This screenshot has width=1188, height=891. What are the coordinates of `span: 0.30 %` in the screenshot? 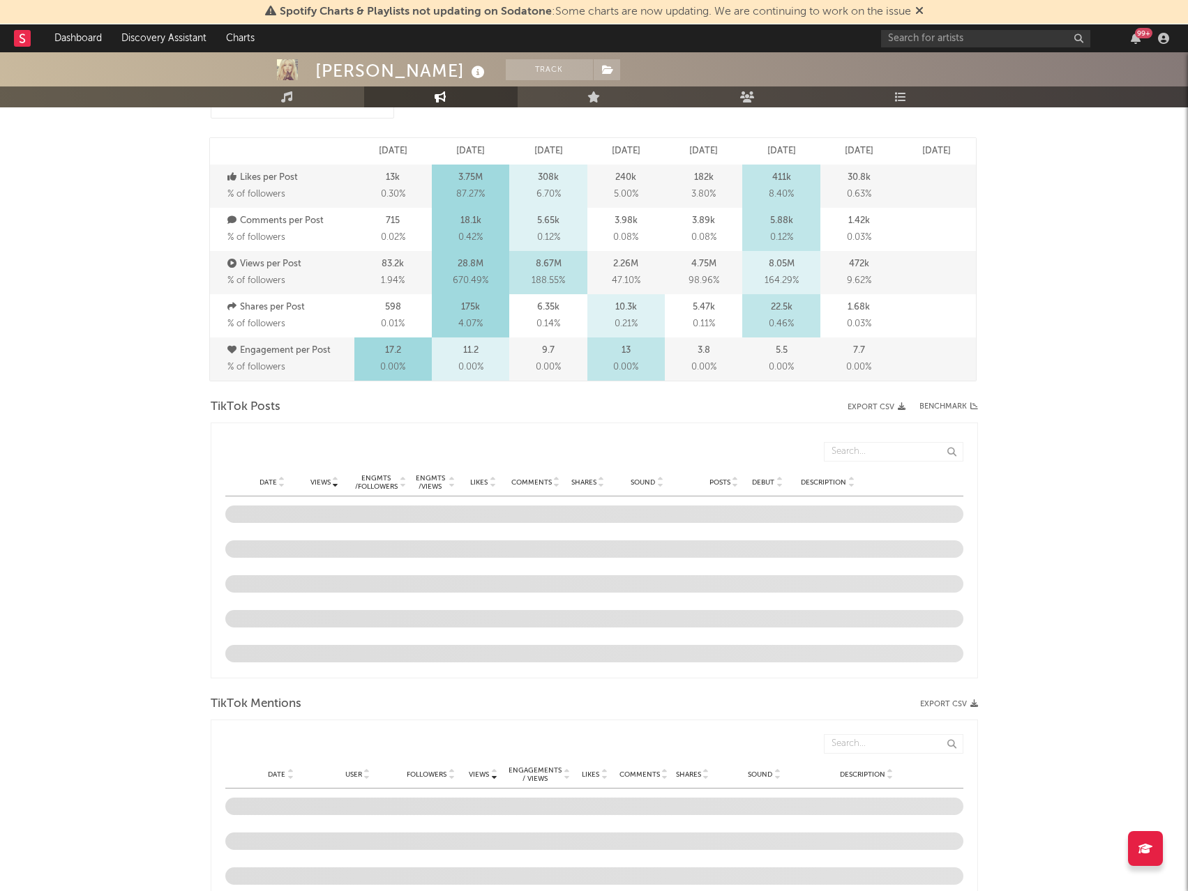 It's located at (393, 195).